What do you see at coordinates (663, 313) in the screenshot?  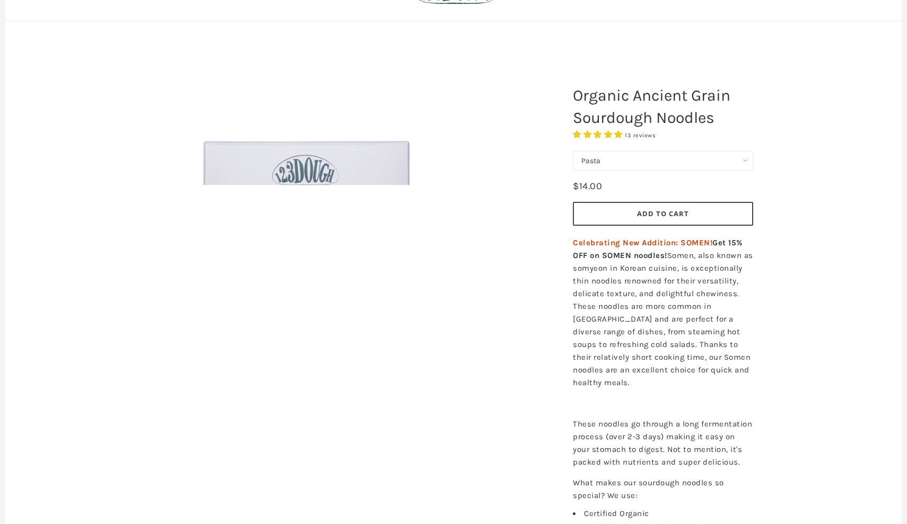 I see `p: Somen, also known as somyeon in Korean cuisine, is exceptionally thin noodles renowned for their ...` at bounding box center [663, 313].